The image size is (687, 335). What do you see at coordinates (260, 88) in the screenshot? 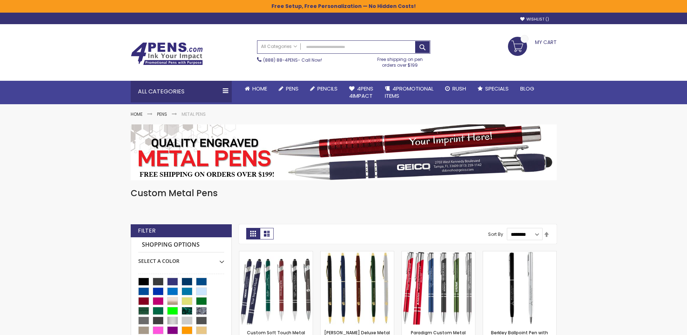
I see `span: Home` at bounding box center [260, 88].